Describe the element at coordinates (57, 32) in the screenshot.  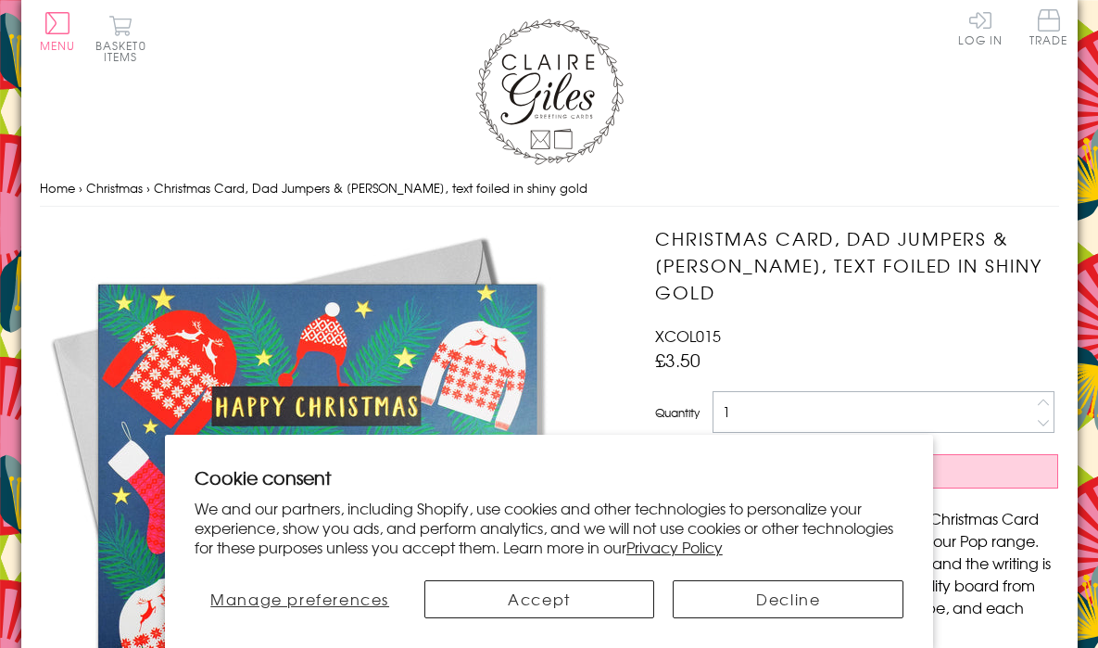
I see `button: Menu` at that location.